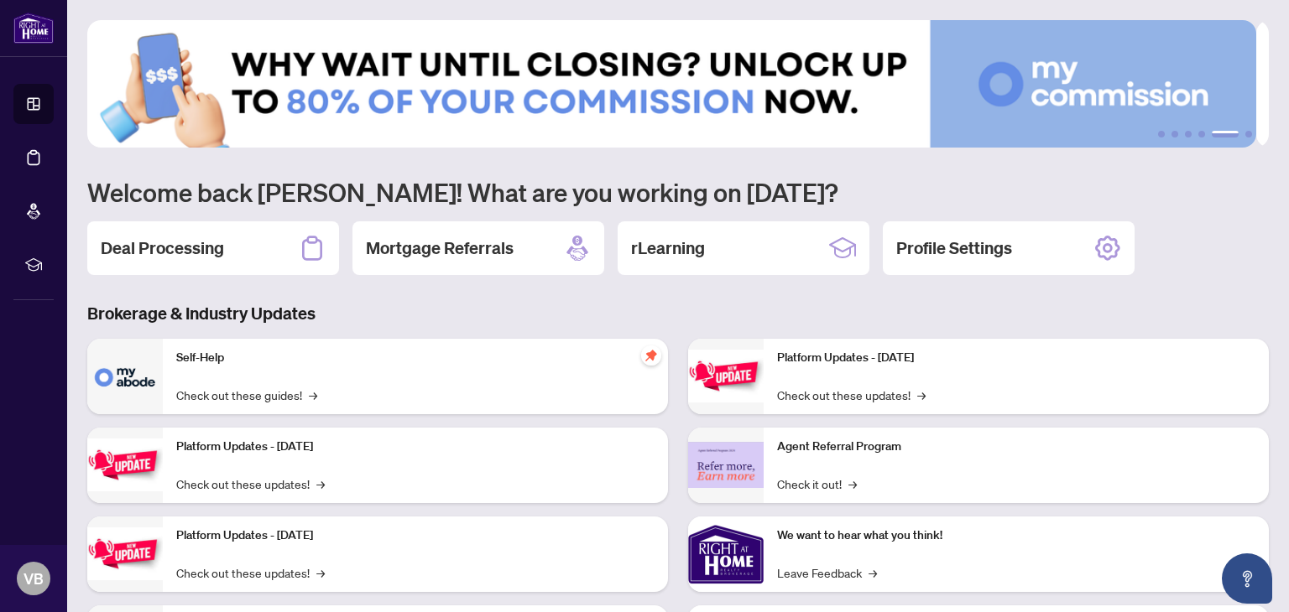 This screenshot has width=1289, height=612. What do you see at coordinates (826, 573) in the screenshot?
I see `a: Leave Feedback→` at bounding box center [826, 573].